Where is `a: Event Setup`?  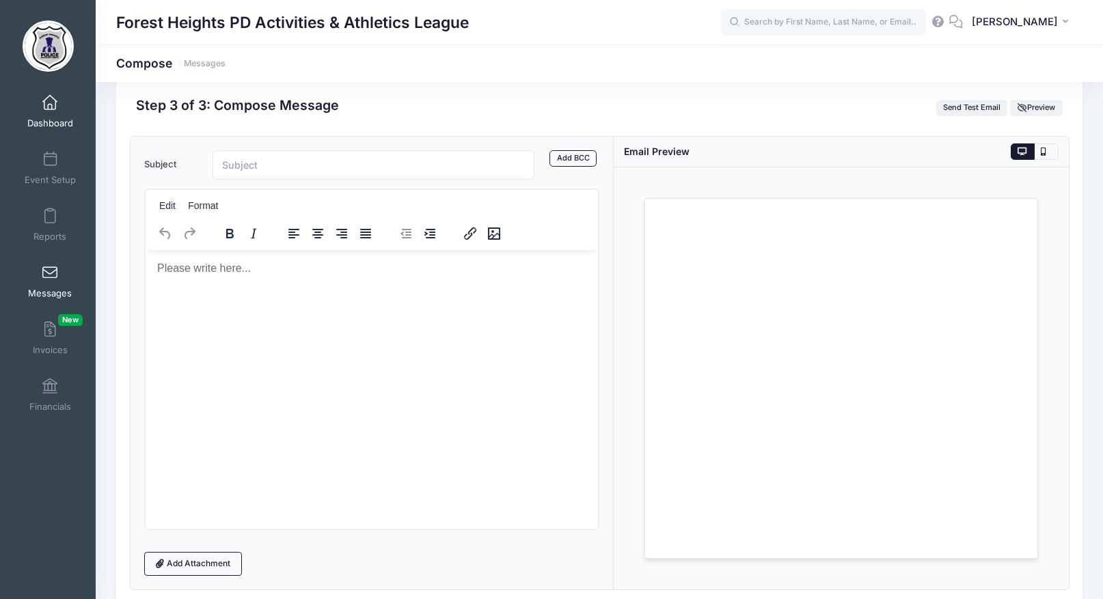 a: Event Setup is located at coordinates (50, 168).